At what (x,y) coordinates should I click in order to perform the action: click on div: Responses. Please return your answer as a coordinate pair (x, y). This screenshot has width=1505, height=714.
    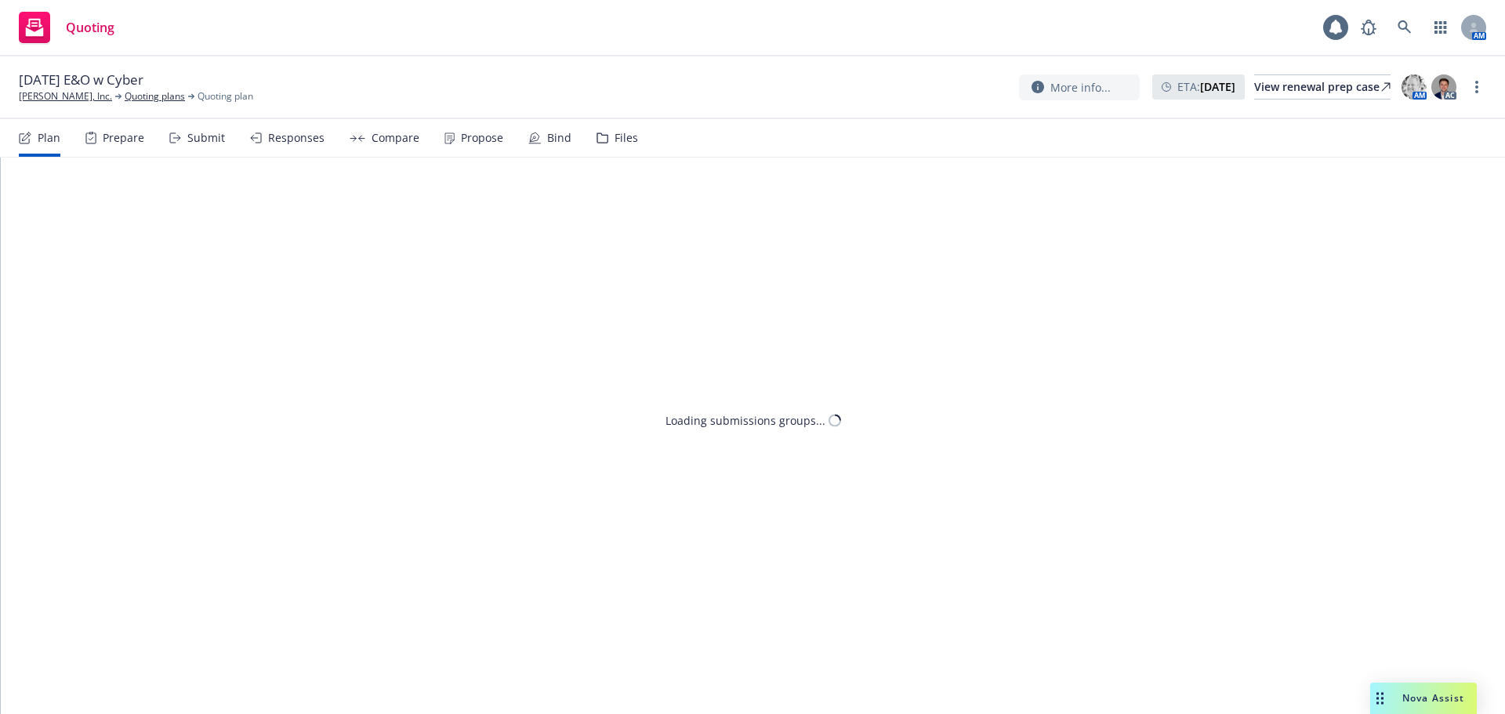
    Looking at the image, I should click on (296, 138).